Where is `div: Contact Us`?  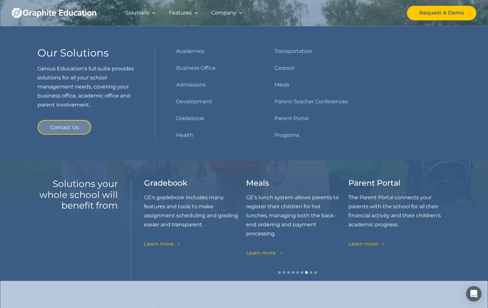
div: Contact Us is located at coordinates (64, 128).